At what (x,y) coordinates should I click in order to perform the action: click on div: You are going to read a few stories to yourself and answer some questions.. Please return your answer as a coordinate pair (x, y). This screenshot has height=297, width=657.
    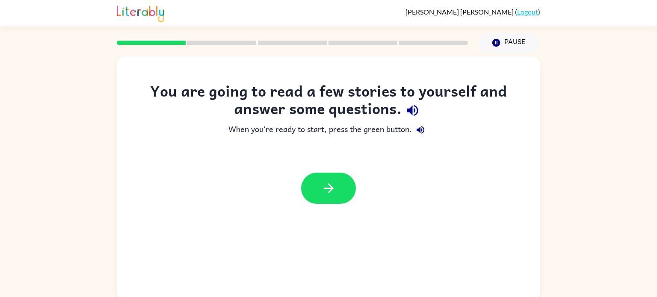
    Looking at the image, I should click on (329, 102).